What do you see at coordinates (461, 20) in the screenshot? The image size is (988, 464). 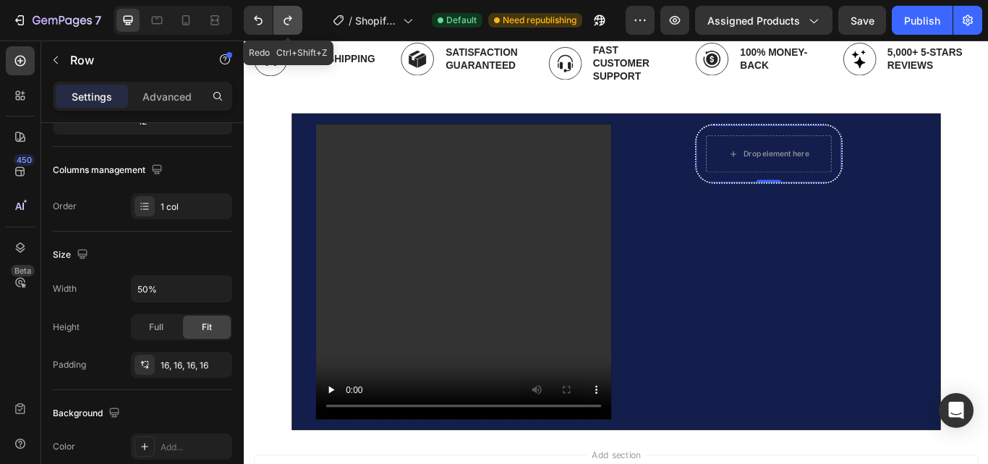 I see `span: Default` at bounding box center [461, 20].